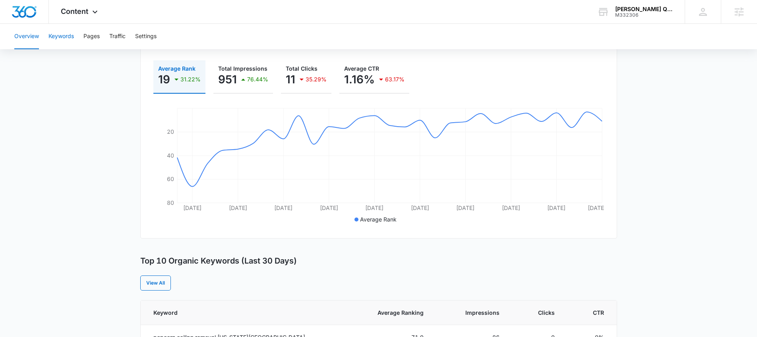 The image size is (757, 337). Describe the element at coordinates (394, 313) in the screenshot. I see `span: Average Ranking` at that location.